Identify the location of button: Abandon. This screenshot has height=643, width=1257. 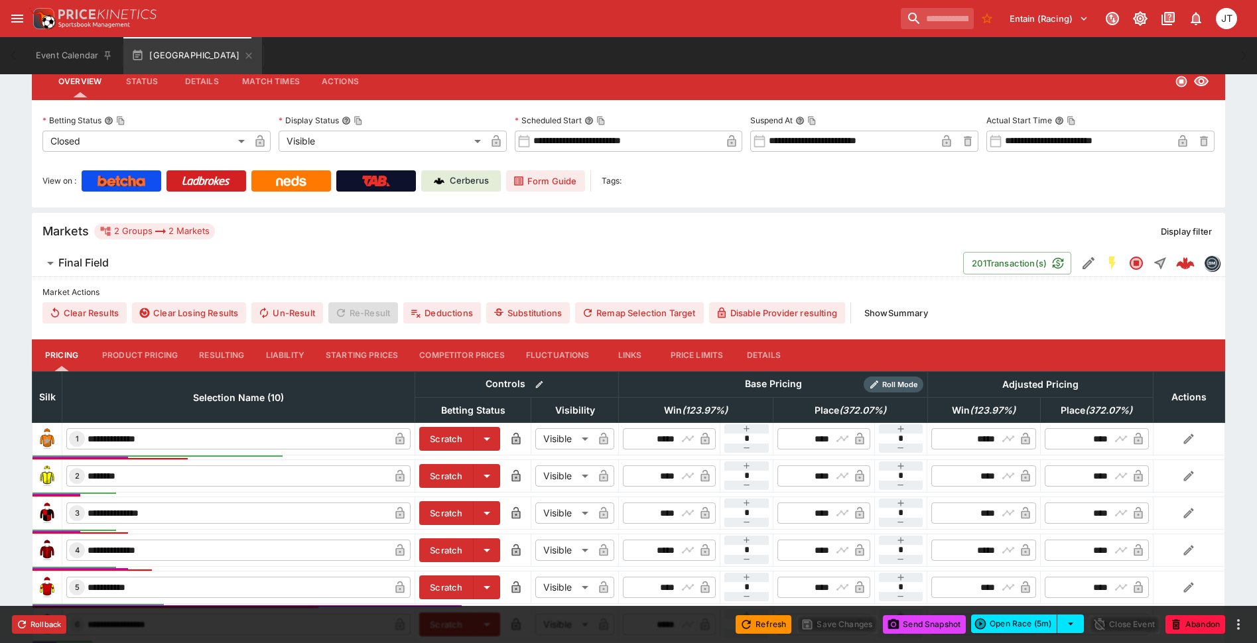
(1195, 625).